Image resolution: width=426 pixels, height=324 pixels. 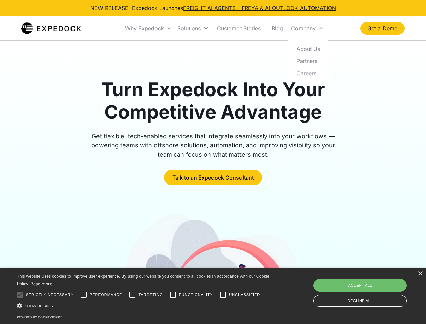 I want to click on span: Functionality, so click(x=196, y=295).